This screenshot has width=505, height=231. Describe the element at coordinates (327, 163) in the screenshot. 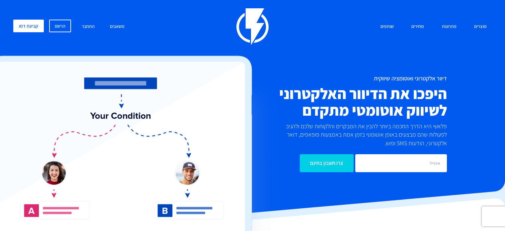

I see `input: צרו חשבון בחינם` at that location.